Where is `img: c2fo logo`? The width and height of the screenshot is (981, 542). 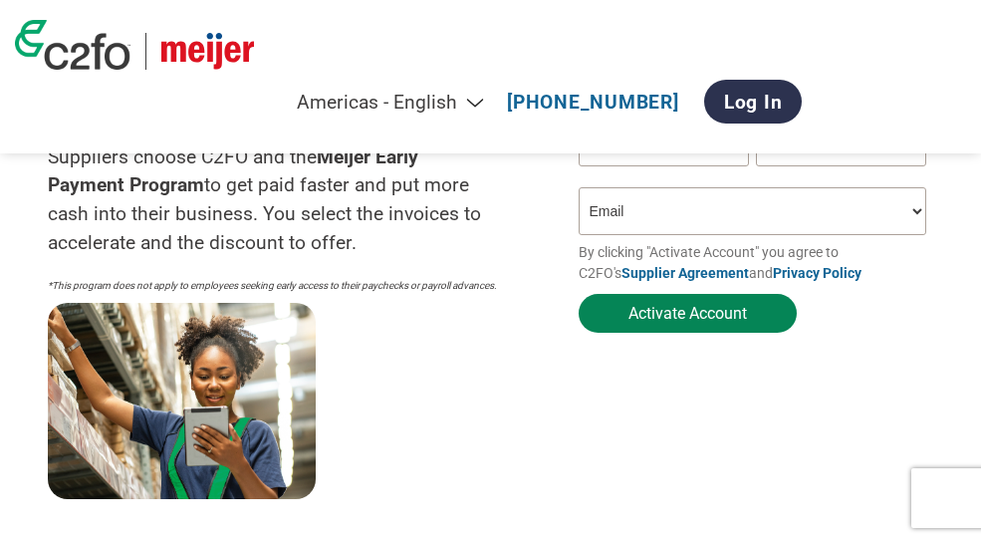 img: c2fo logo is located at coordinates (73, 45).